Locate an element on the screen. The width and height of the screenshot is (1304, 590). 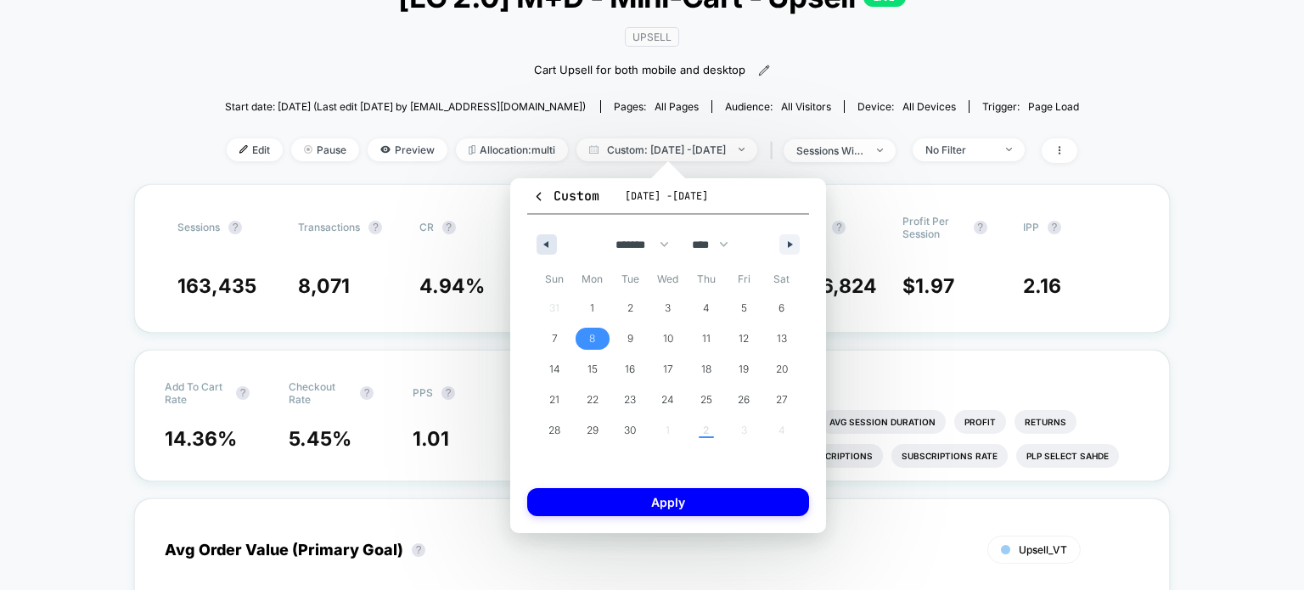
li: Avg Session Duration is located at coordinates (882, 422).